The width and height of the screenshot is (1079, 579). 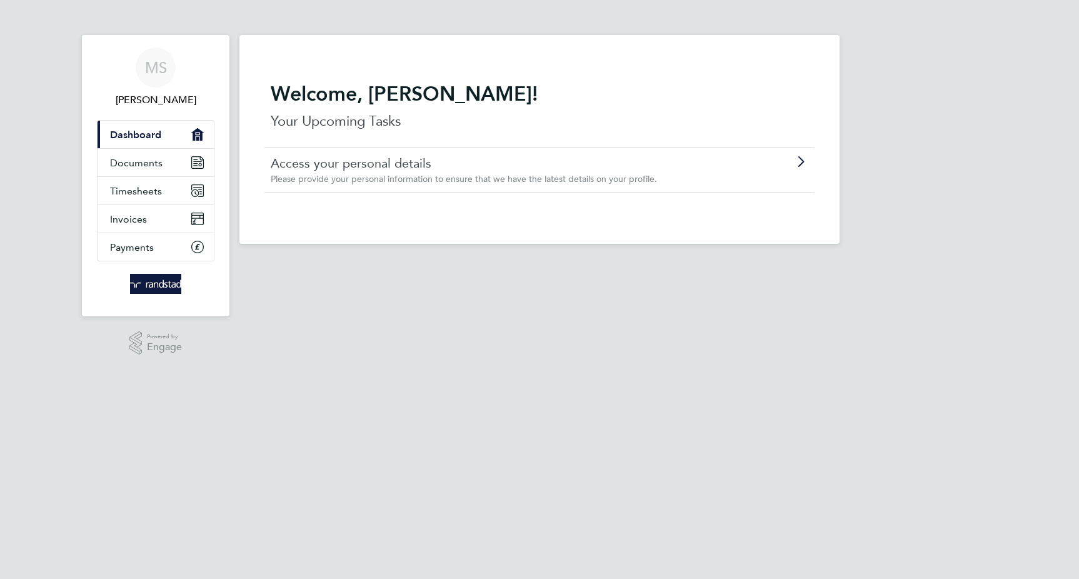 What do you see at coordinates (128, 219) in the screenshot?
I see `span: Invoices` at bounding box center [128, 219].